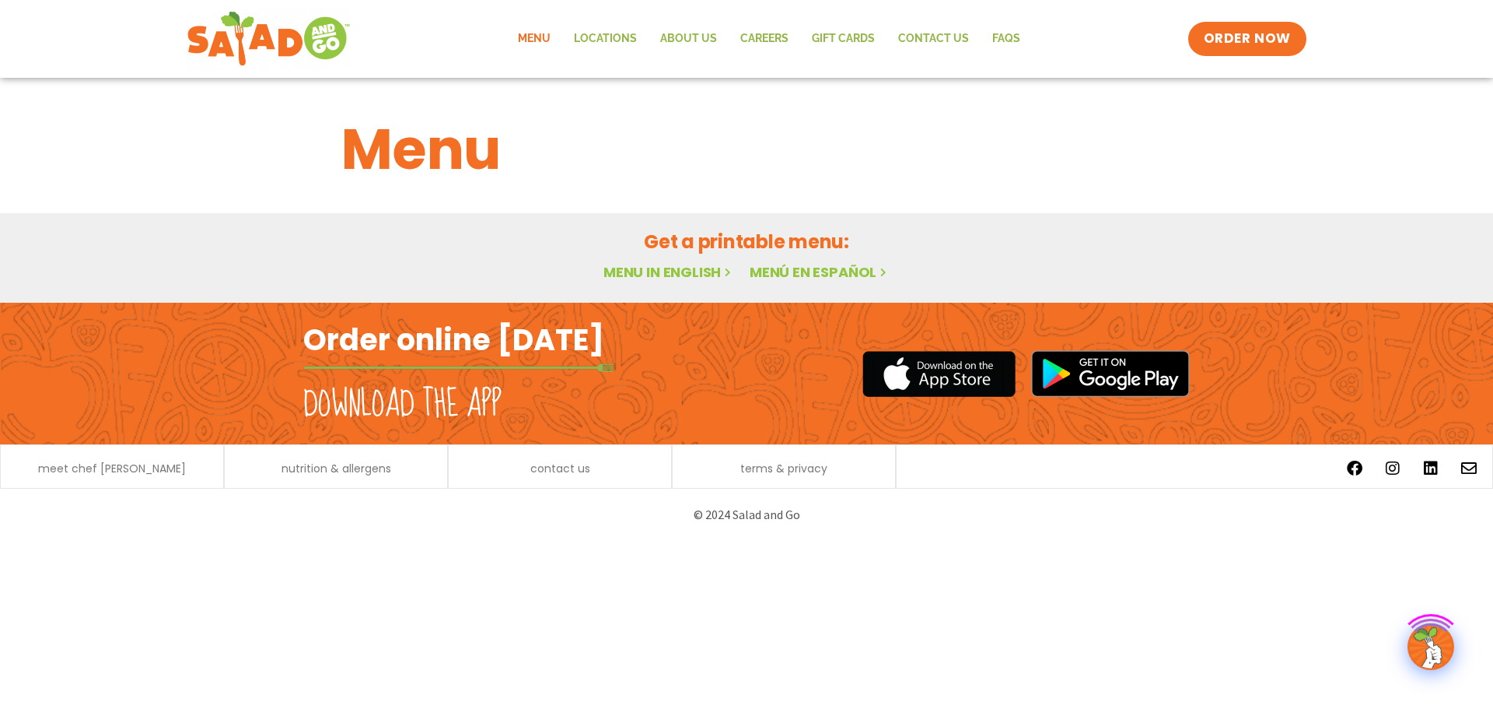 This screenshot has height=709, width=1493. What do you see at coordinates (1248, 39) in the screenshot?
I see `span: ORDER NOW` at bounding box center [1248, 39].